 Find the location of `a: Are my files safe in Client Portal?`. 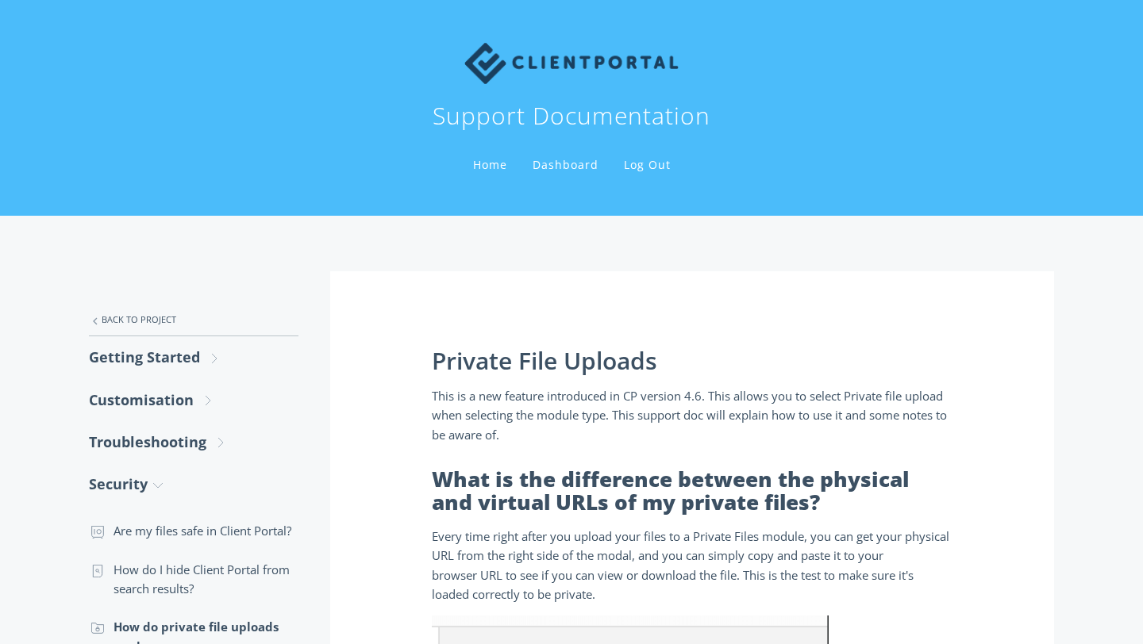

a: Are my files safe in Client Portal? is located at coordinates (194, 531).